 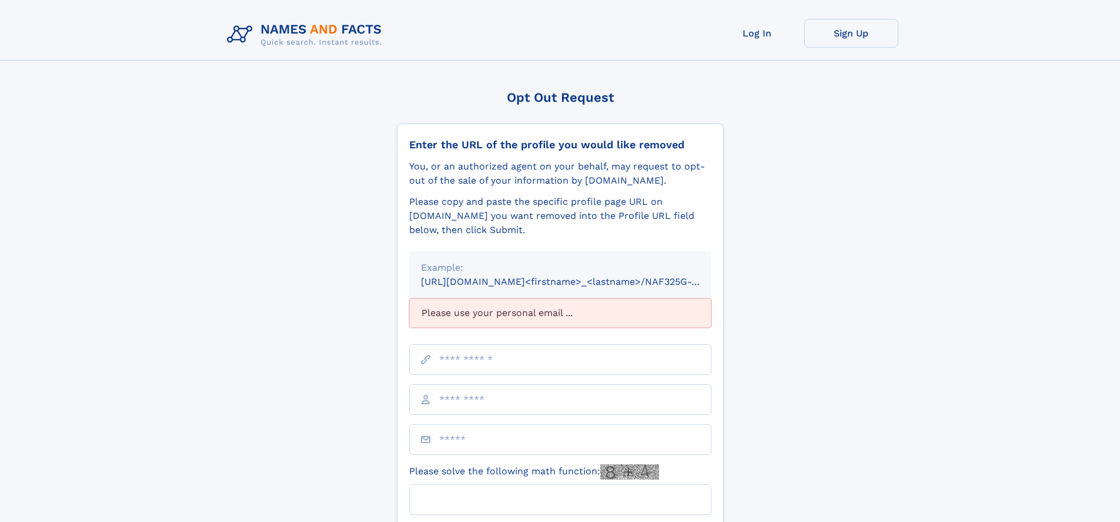 What do you see at coordinates (534, 472) in the screenshot?
I see `label: Please solve the following math function:` at bounding box center [534, 472].